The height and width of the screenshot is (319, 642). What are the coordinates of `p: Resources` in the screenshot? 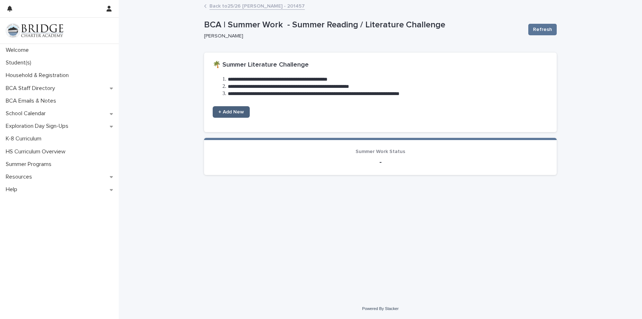 It's located at (20, 177).